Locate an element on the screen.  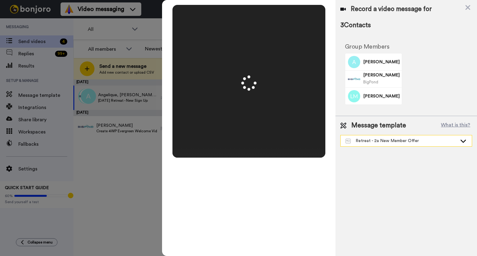
button: What is this? is located at coordinates (456, 126).